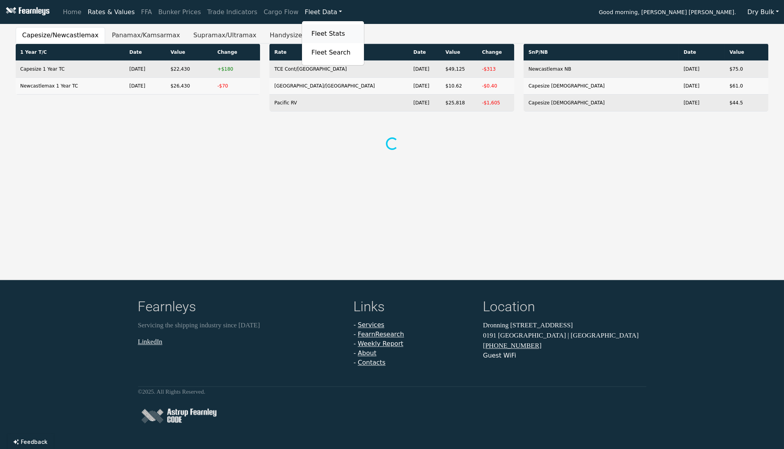  I want to click on a: Trade Indicators, so click(232, 12).